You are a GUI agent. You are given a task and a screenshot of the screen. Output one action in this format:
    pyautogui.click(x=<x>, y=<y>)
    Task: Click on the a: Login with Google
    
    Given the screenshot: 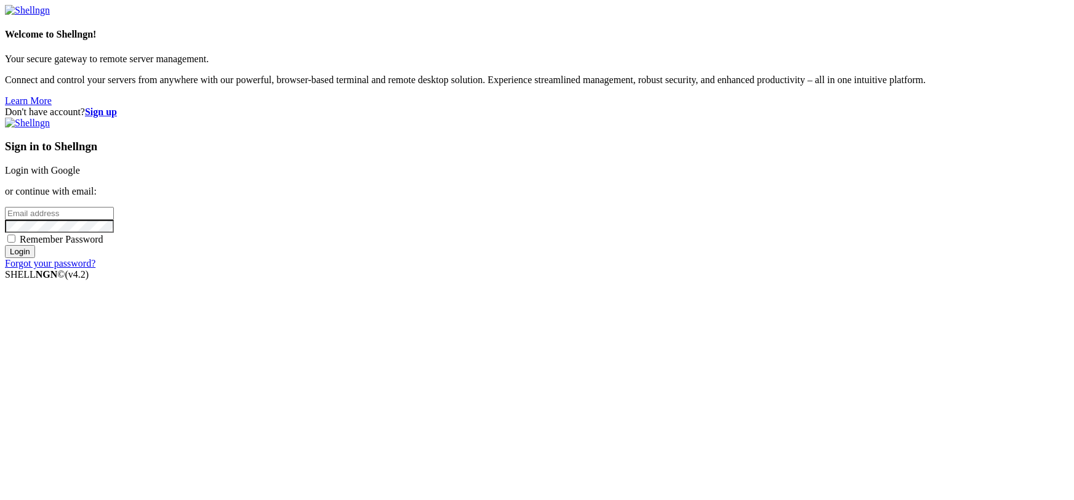 What is the action you would take?
    pyautogui.click(x=42, y=170)
    